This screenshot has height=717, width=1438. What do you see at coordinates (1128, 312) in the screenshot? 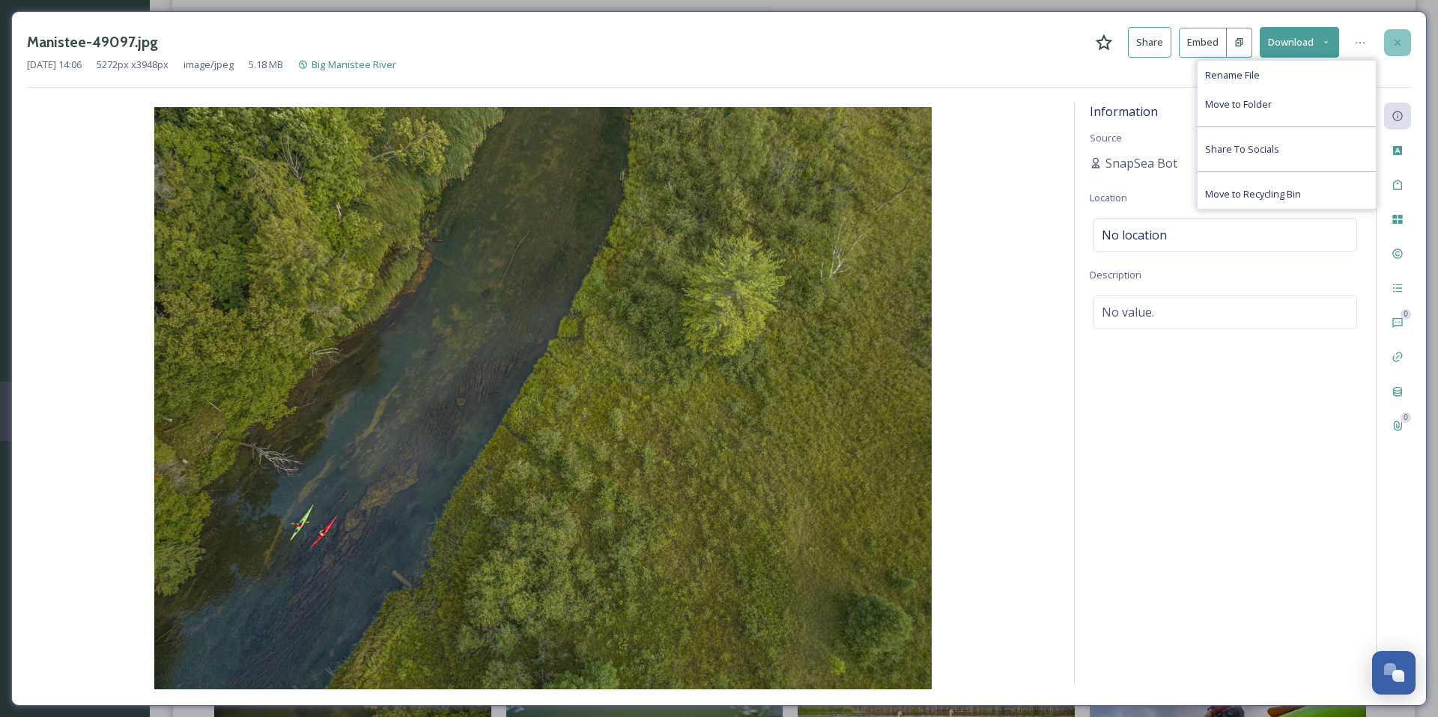
I see `span: No value.` at bounding box center [1128, 312].